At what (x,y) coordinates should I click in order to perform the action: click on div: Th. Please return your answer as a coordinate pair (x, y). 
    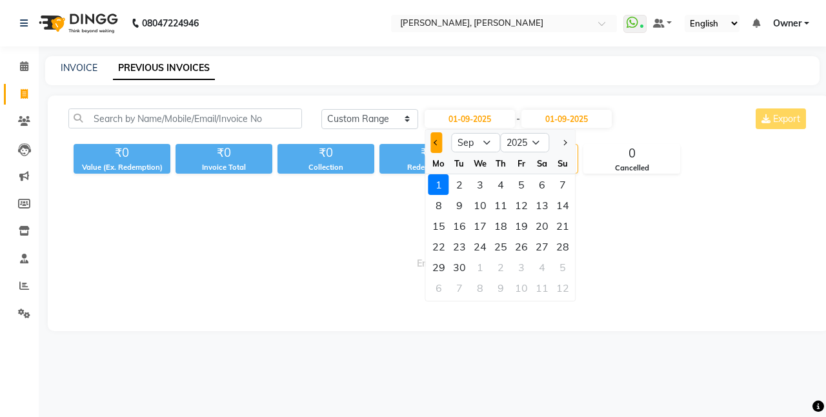
    Looking at the image, I should click on (501, 163).